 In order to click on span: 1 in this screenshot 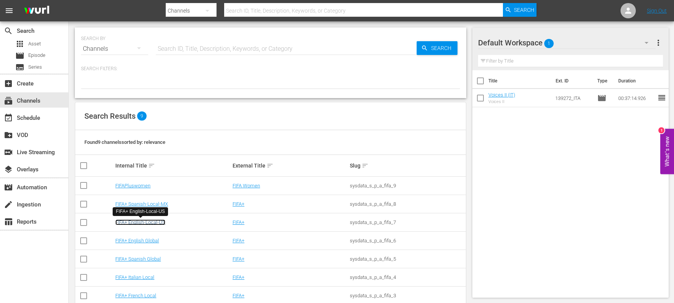, I will do `click(548, 44)`.